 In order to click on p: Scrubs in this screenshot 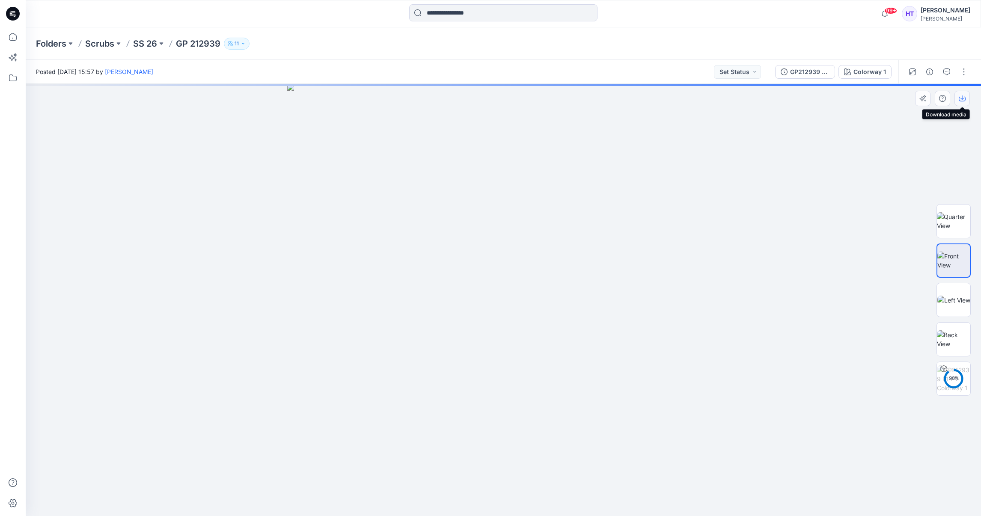, I will do `click(100, 44)`.